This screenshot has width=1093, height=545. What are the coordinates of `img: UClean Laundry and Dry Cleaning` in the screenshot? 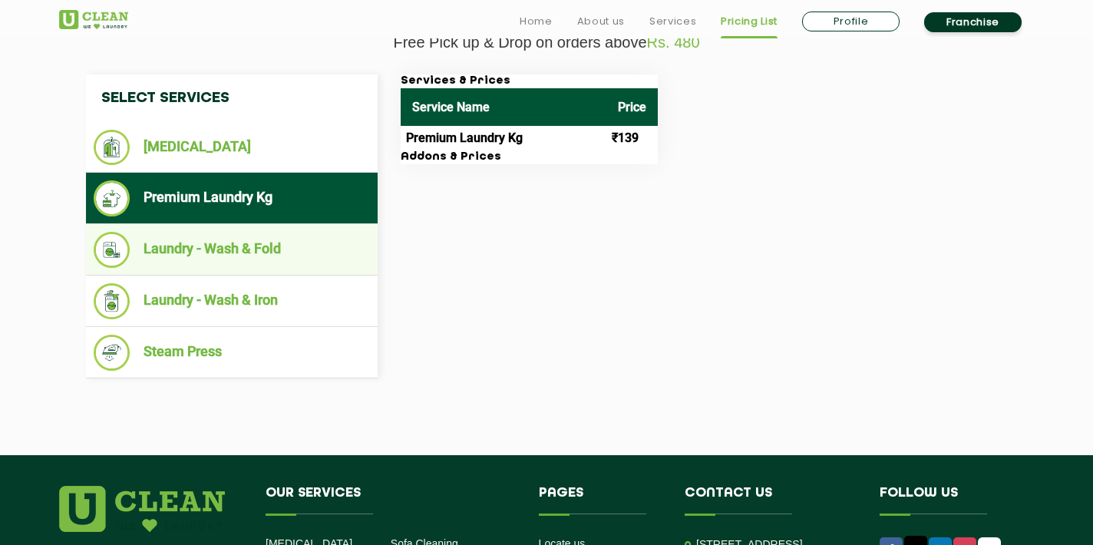 It's located at (94, 19).